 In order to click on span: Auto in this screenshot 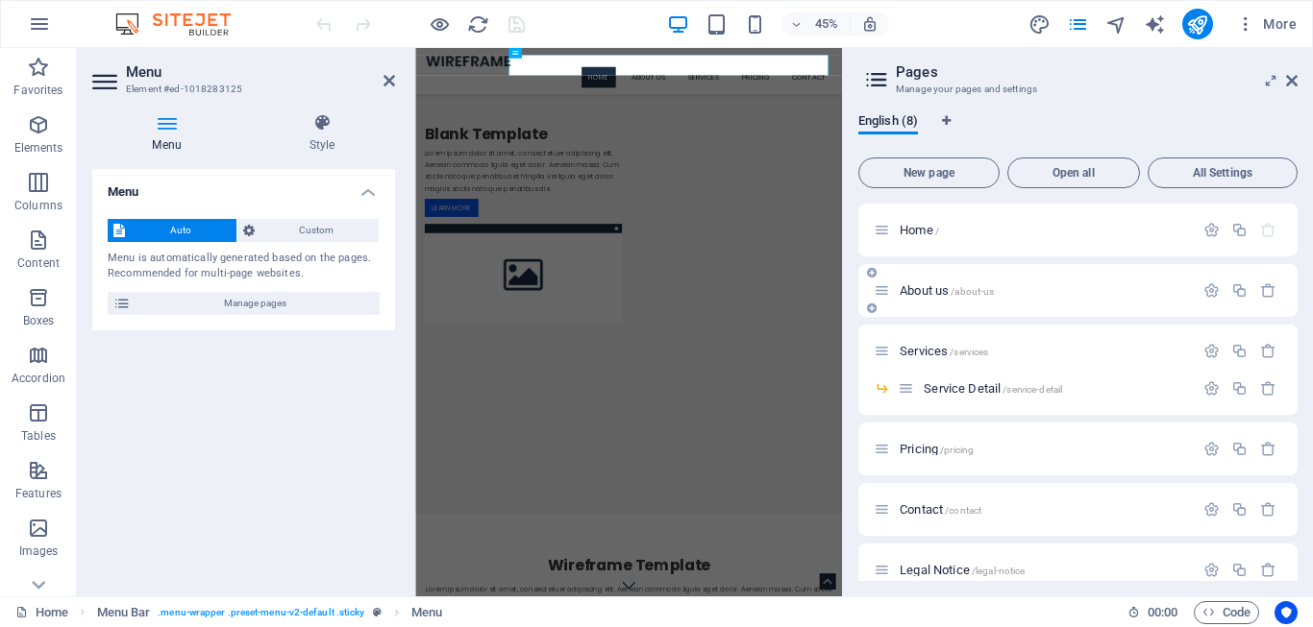, I will do `click(181, 231)`.